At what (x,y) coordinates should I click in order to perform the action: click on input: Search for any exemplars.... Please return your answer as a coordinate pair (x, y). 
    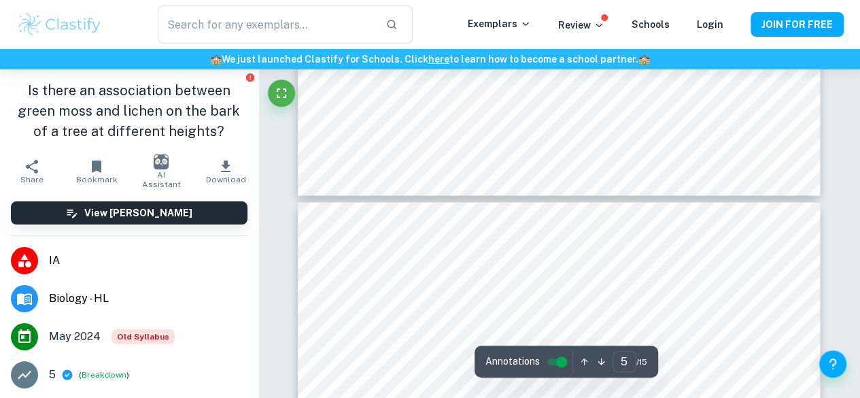
    Looking at the image, I should click on (267, 24).